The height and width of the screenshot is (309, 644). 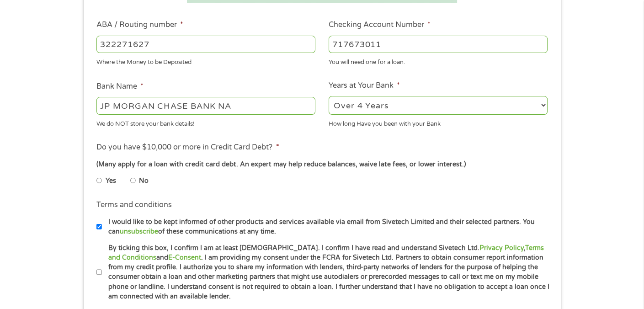 What do you see at coordinates (438, 122) in the screenshot?
I see `div: How long Have you been with your Bank` at bounding box center [438, 122].